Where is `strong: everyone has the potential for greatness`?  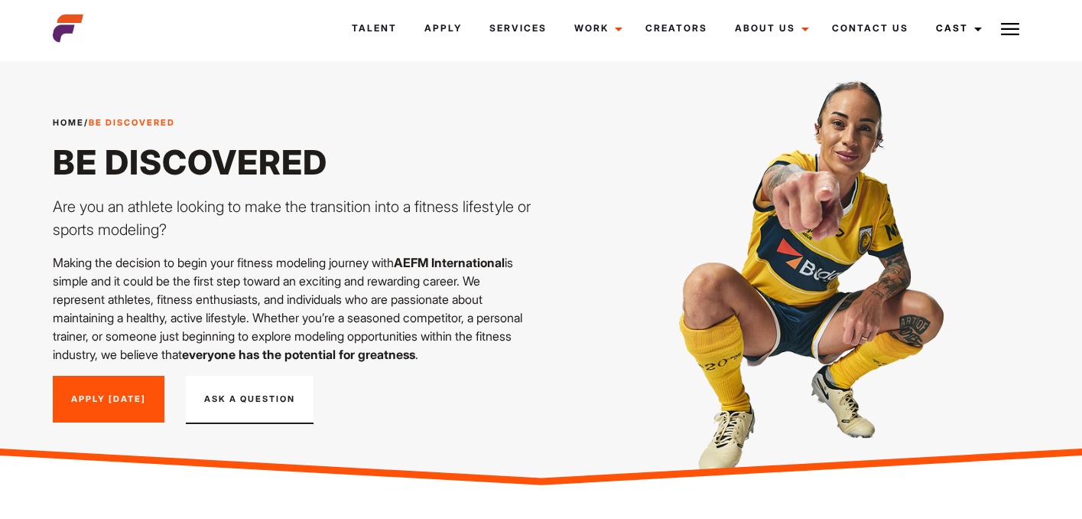
strong: everyone has the potential for greatness is located at coordinates (298, 354).